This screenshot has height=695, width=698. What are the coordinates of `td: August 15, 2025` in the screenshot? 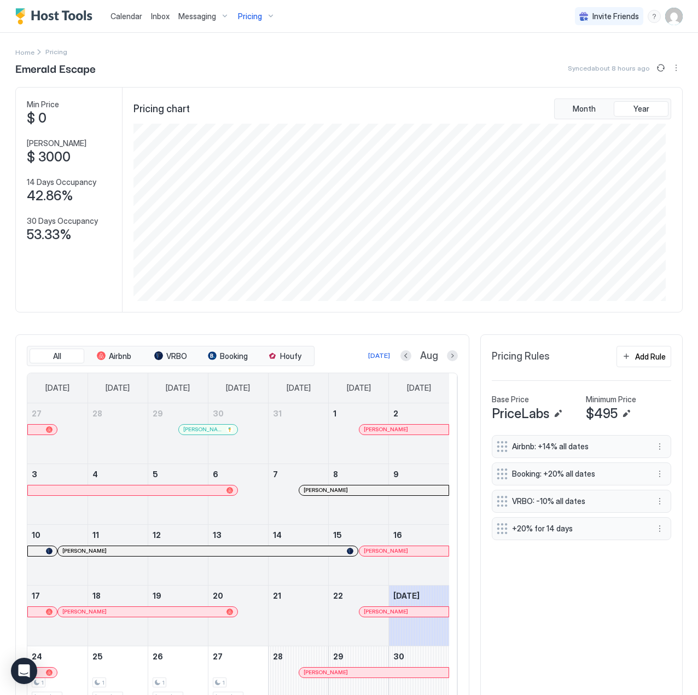 It's located at (359, 554).